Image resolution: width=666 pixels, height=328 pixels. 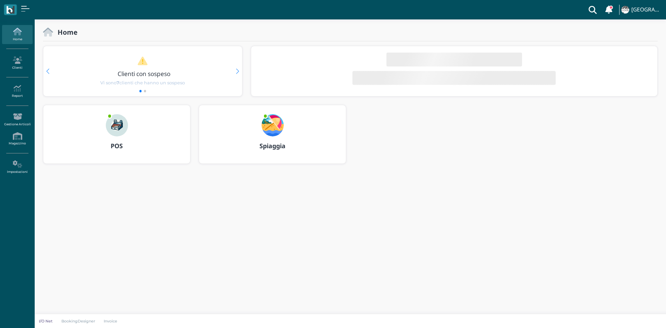 What do you see at coordinates (17, 167) in the screenshot?
I see `a: Impostazioni` at bounding box center [17, 167].